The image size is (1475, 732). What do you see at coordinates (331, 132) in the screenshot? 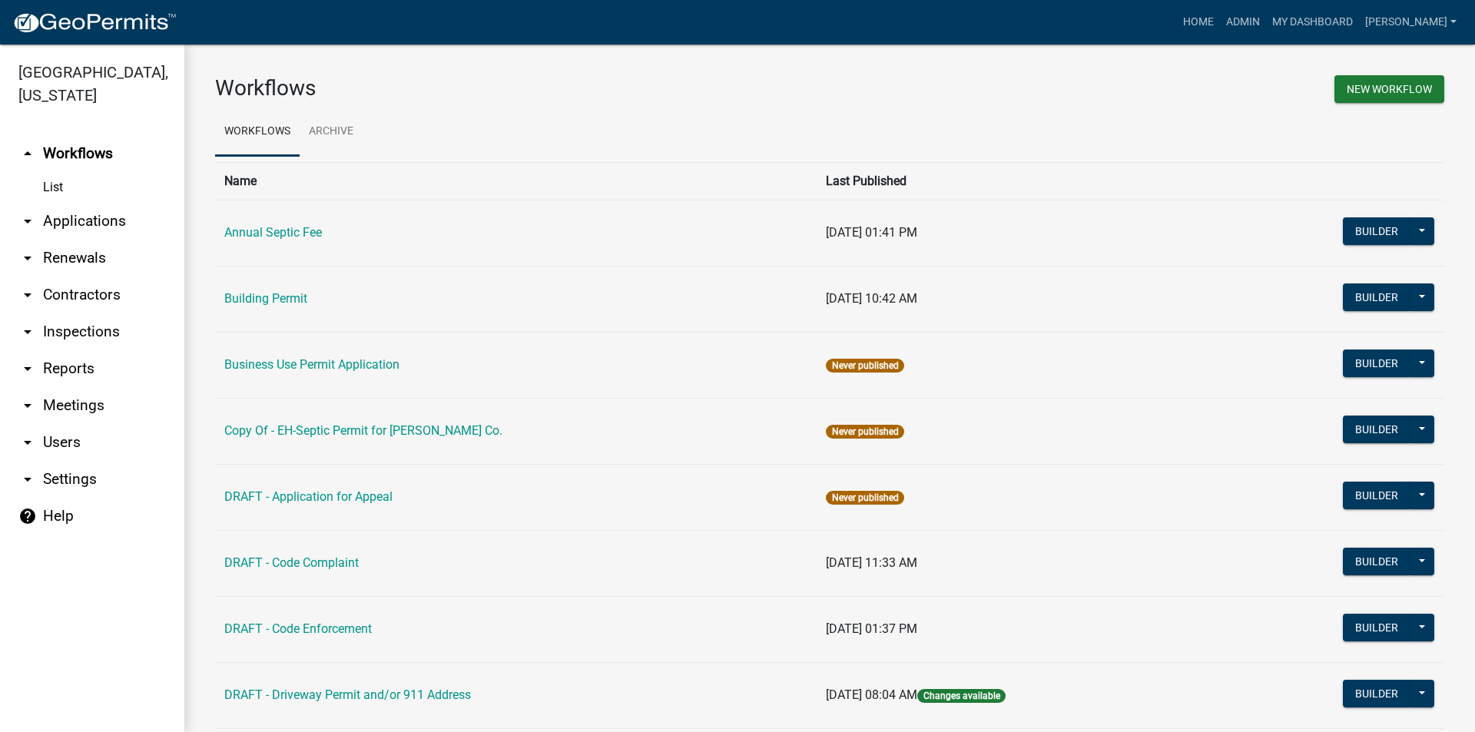
I see `a: Archive` at bounding box center [331, 132].